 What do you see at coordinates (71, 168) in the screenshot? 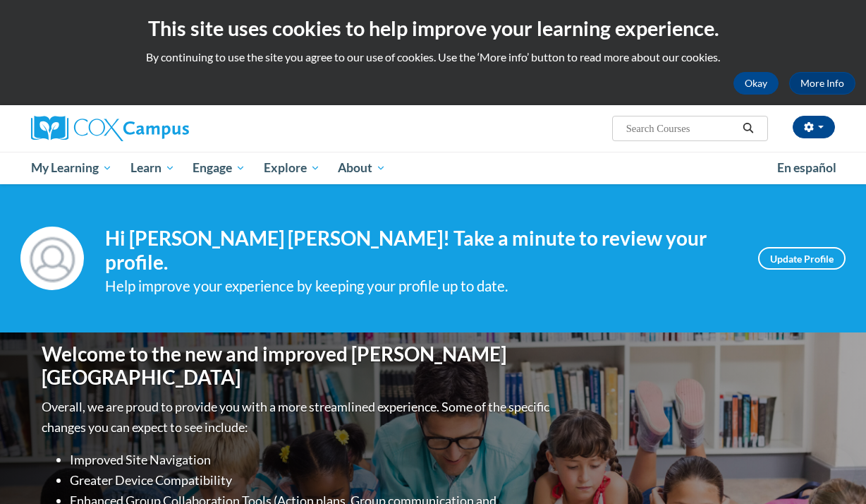
I see `a: My Learning` at bounding box center [71, 168].